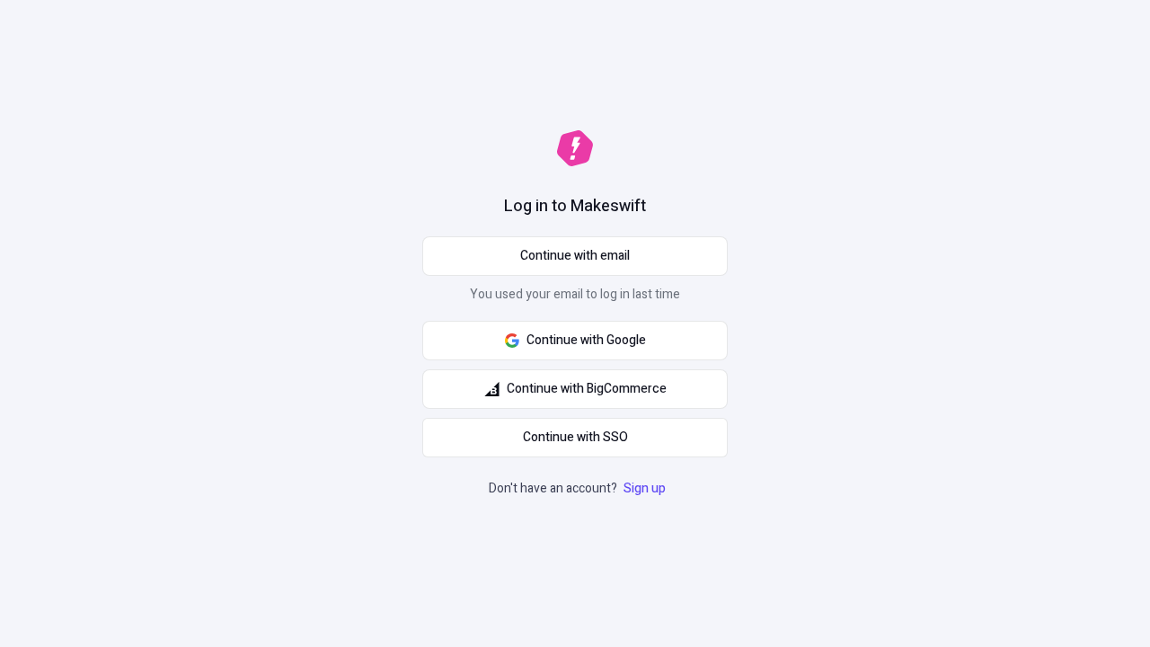 This screenshot has width=1150, height=647. I want to click on h1: Log in to Makeswift, so click(575, 207).